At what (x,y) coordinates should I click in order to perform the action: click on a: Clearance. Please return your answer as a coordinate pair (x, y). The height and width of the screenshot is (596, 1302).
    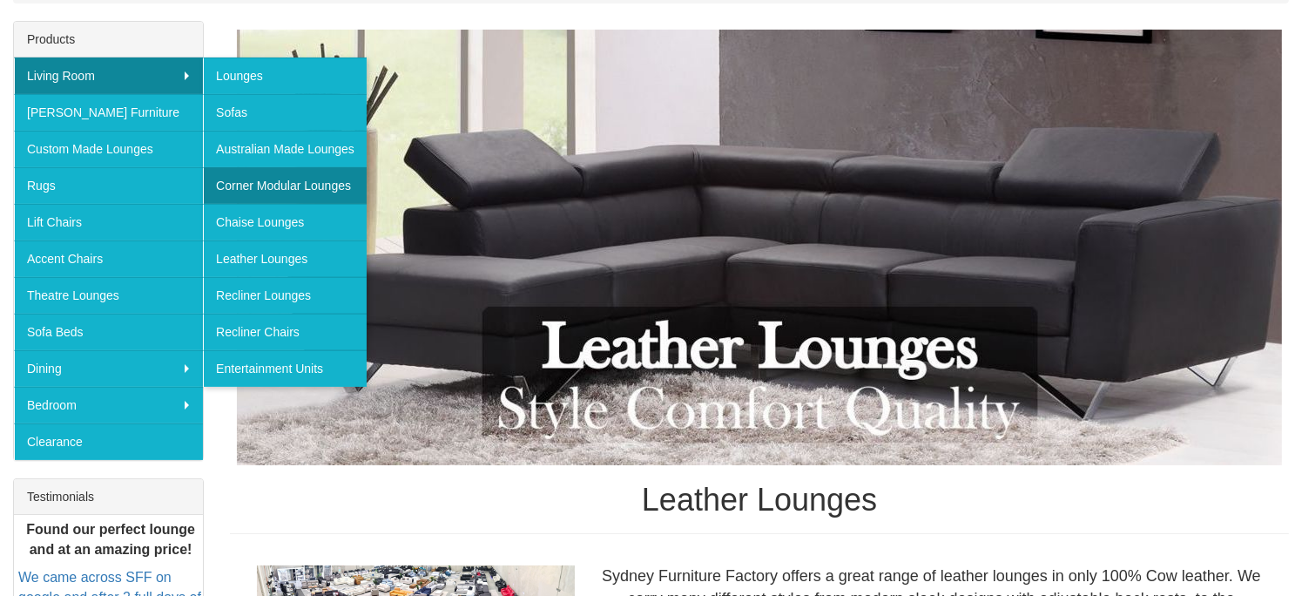
    Looking at the image, I should click on (108, 442).